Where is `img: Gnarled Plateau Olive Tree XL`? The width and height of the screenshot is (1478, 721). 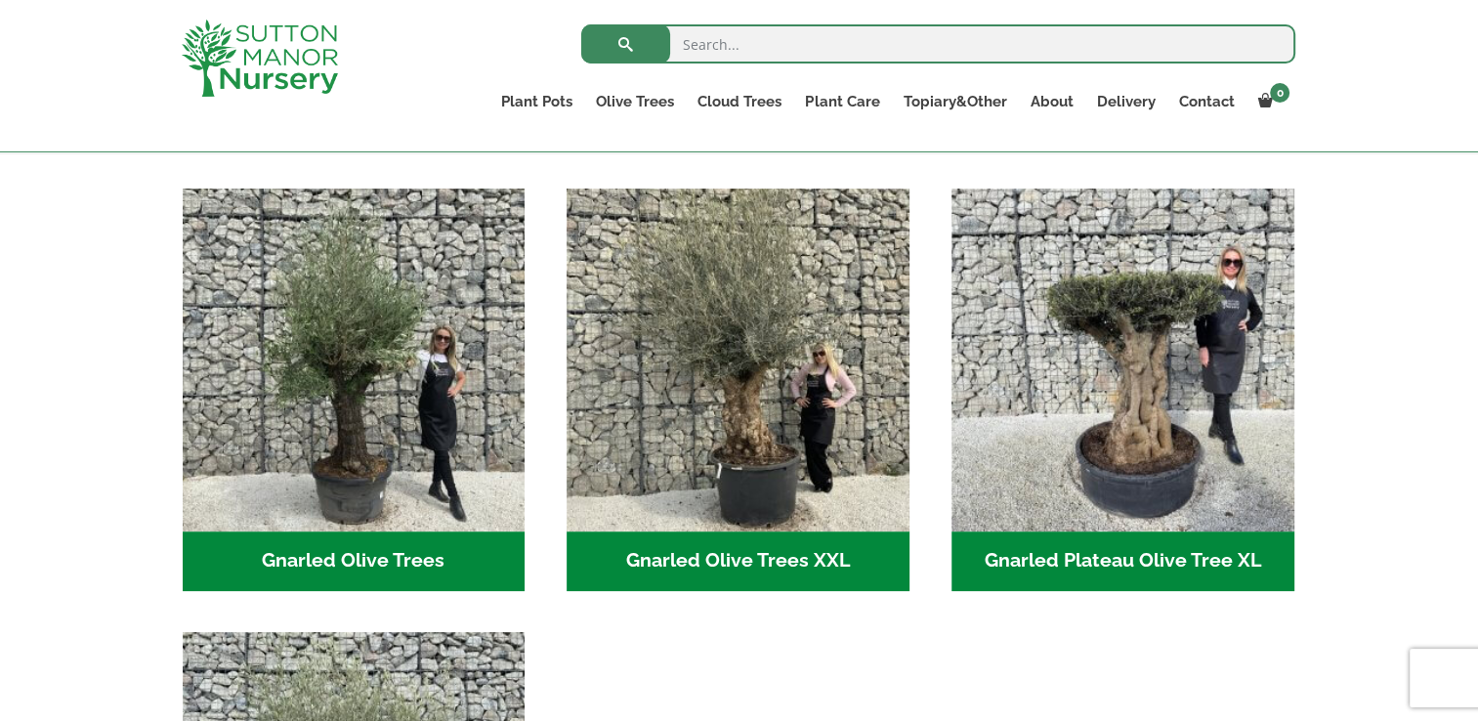
img: Gnarled Plateau Olive Tree XL is located at coordinates (1122, 359).